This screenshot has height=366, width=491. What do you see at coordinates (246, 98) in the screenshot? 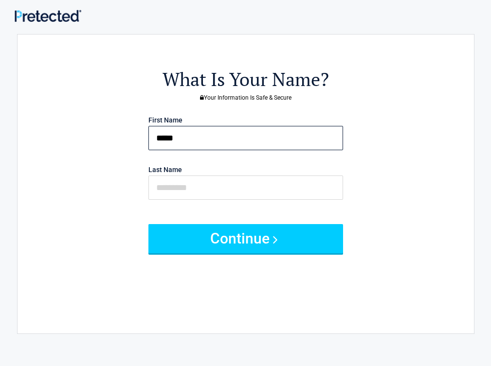
I see `h3: Your Information Is Safe & Secure` at bounding box center [246, 98].